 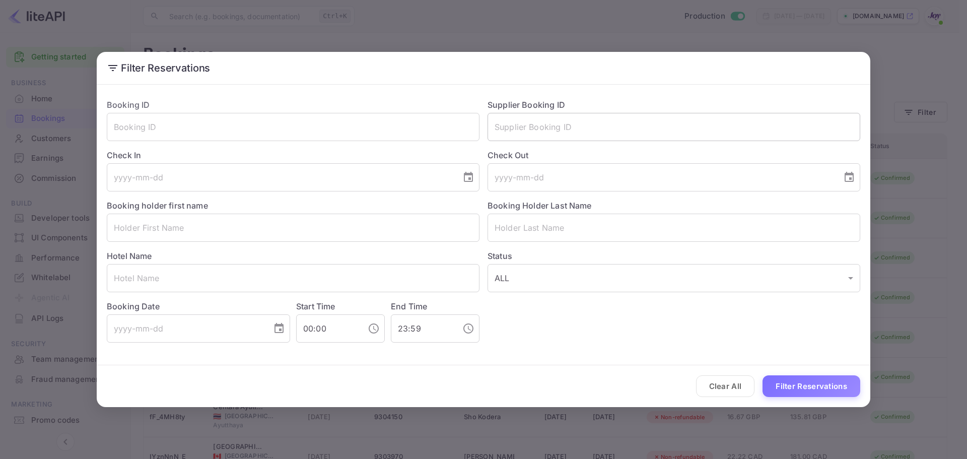 I want to click on button: Choose time, selected time is 11:59 PM, so click(x=468, y=328).